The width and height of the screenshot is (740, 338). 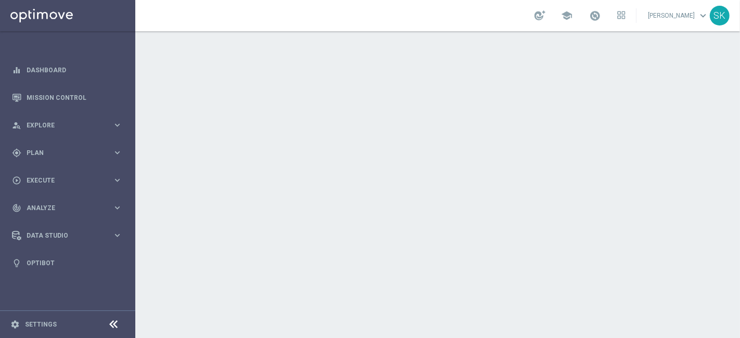 I want to click on i: settings, so click(x=15, y=325).